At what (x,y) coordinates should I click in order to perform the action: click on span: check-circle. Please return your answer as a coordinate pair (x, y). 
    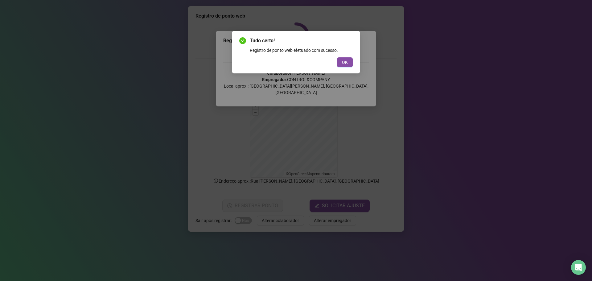
    Looking at the image, I should click on (243, 41).